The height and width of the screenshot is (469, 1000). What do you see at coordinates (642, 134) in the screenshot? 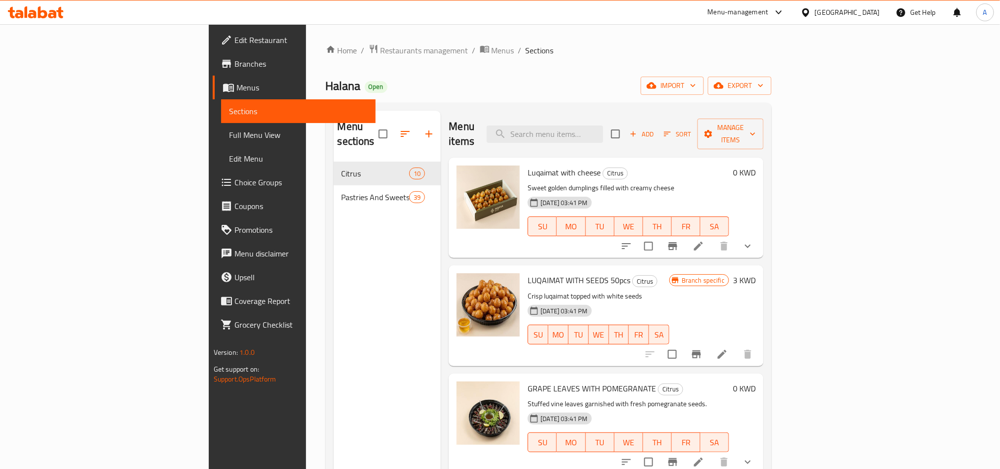
I see `span: Add item` at bounding box center [642, 134].